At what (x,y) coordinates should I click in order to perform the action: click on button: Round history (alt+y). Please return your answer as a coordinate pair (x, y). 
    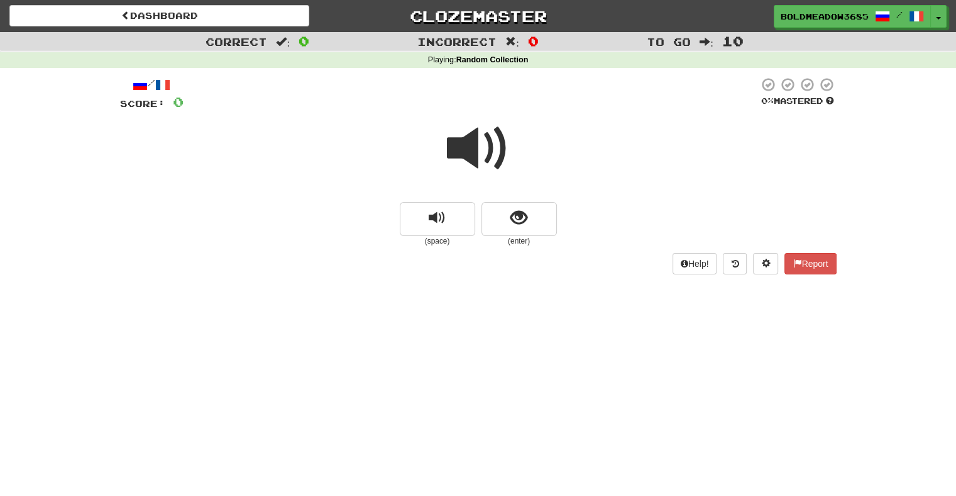
    Looking at the image, I should click on (735, 263).